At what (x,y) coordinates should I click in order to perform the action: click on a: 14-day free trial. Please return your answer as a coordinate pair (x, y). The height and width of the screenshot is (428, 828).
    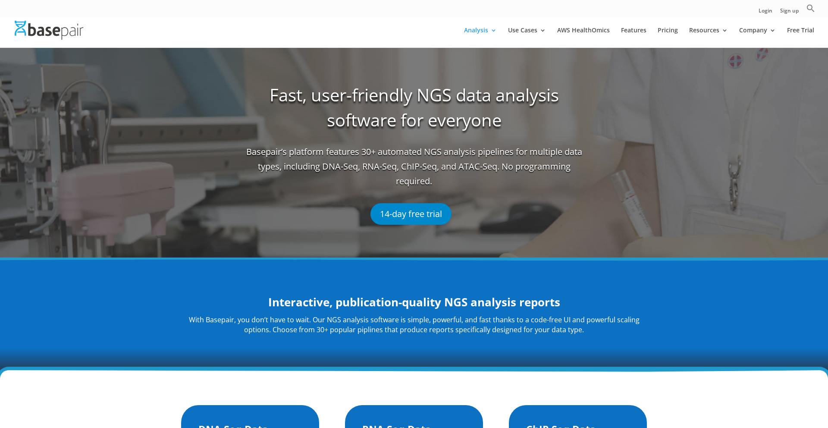
    Looking at the image, I should click on (411, 214).